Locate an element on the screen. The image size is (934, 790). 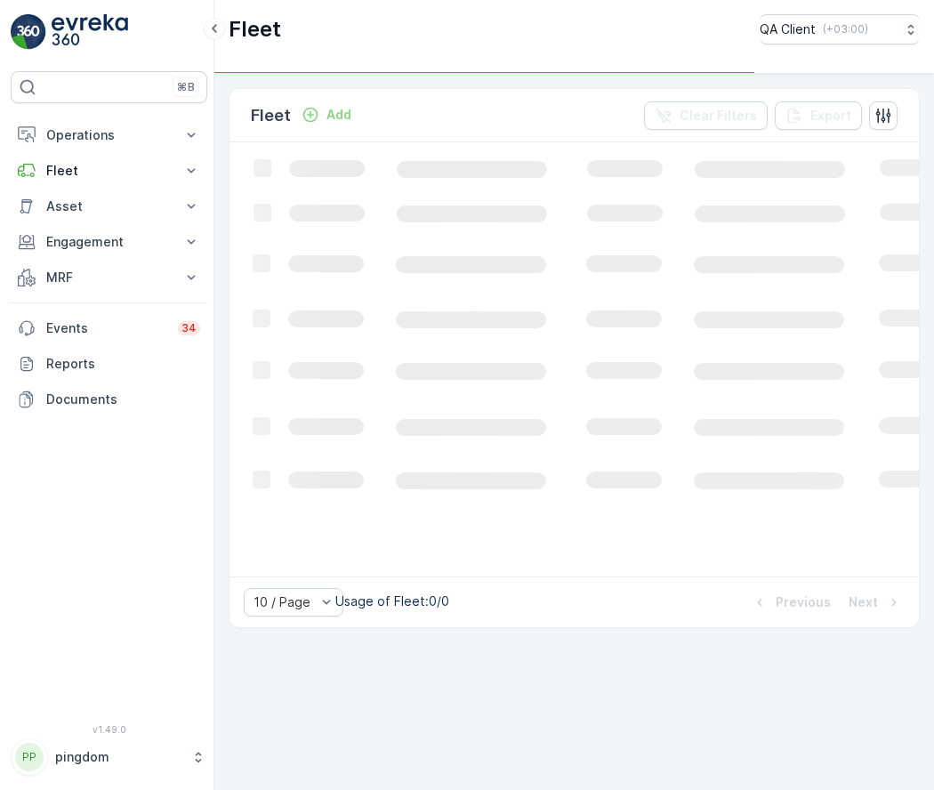
p: Usage of Fleet : 0/0 is located at coordinates (392, 601).